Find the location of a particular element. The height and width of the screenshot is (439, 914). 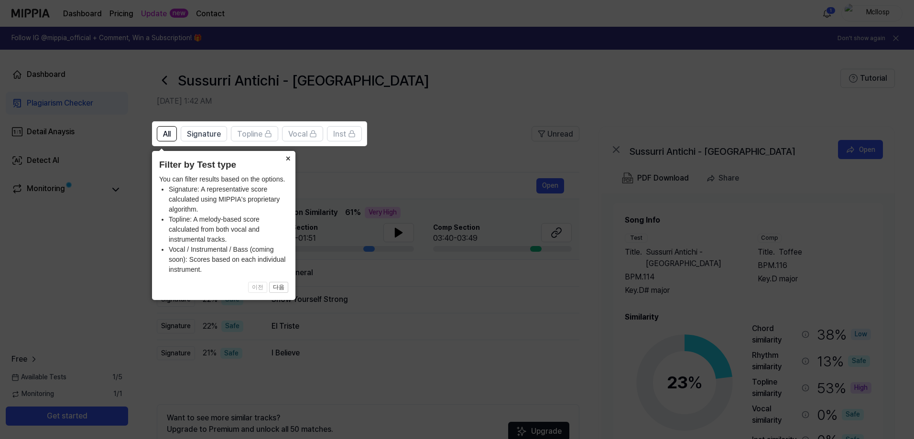

li: Topline: A melody-based score calculated from both vocal and instrumental tracks. is located at coordinates (228, 229).